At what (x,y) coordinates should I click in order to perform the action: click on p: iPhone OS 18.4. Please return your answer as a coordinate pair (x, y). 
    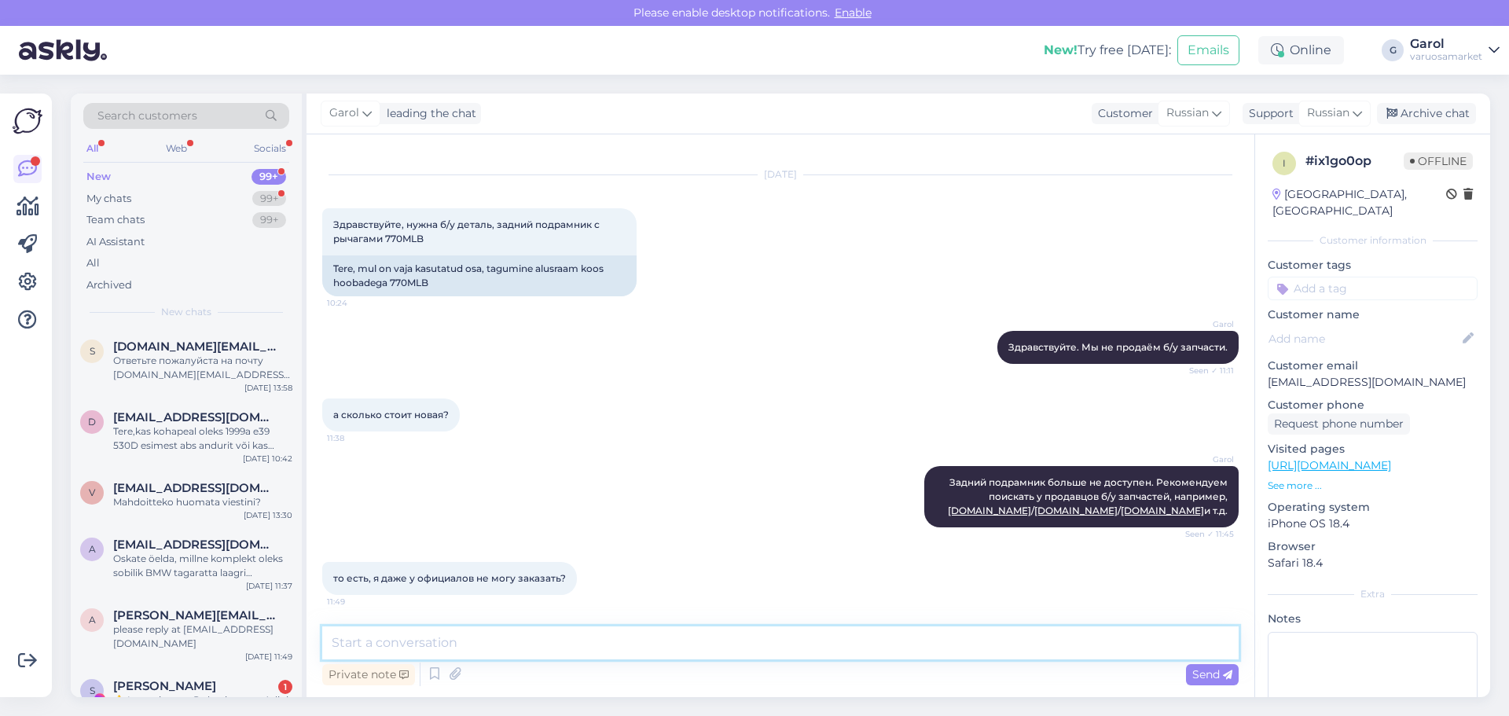
    Looking at the image, I should click on (1372, 523).